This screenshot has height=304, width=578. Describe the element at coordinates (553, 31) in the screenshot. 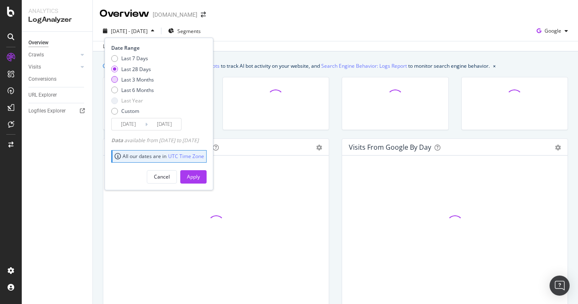

I see `span: Google` at that location.